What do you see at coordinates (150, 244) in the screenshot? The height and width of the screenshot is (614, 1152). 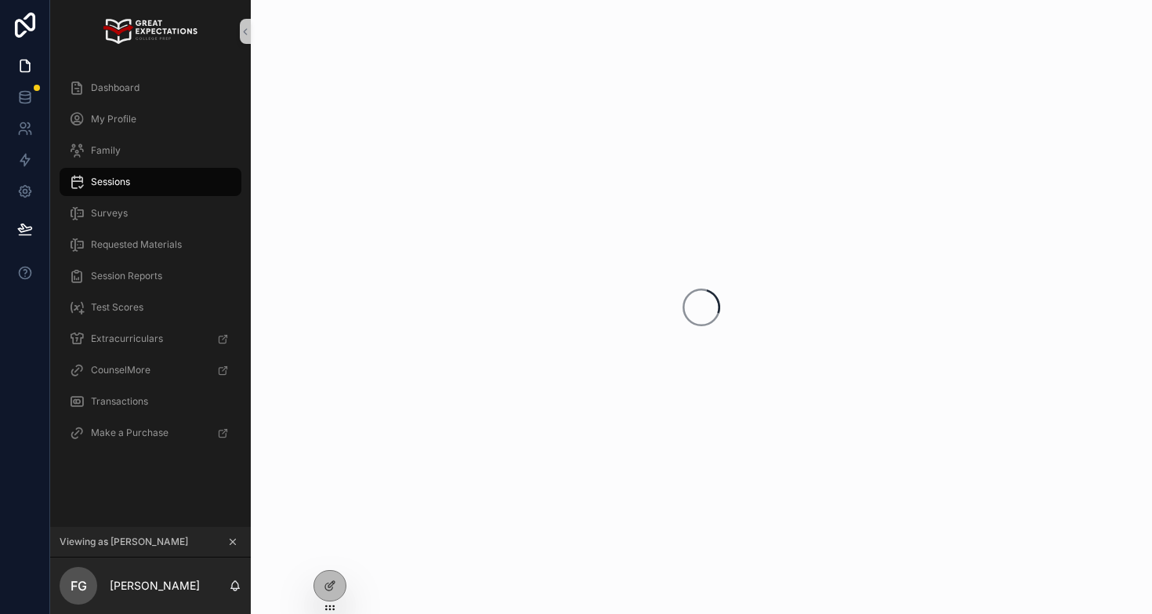 I see `a: Requested Materials` at bounding box center [150, 244].